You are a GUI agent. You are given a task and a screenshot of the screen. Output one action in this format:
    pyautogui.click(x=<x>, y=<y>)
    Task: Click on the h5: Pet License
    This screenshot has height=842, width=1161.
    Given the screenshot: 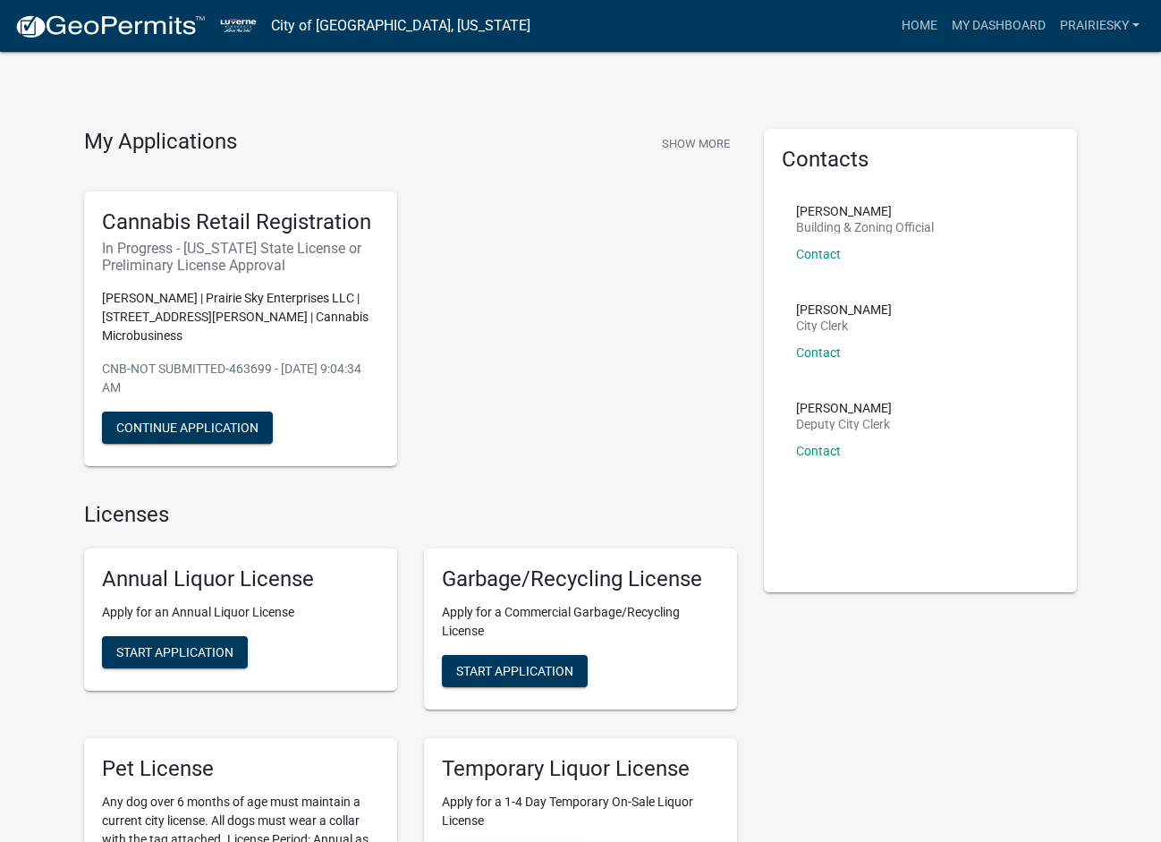 What is the action you would take?
    pyautogui.click(x=241, y=768)
    